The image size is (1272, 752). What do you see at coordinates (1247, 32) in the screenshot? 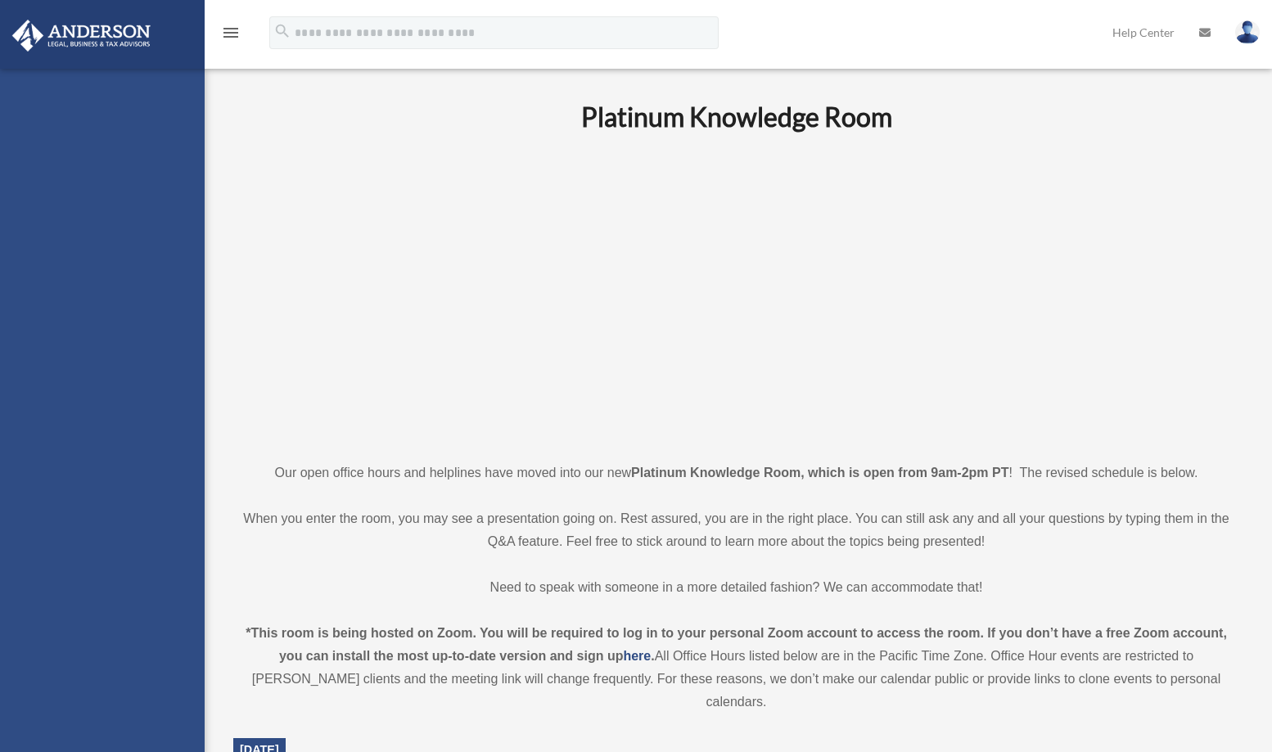
I see `img: User Pic` at bounding box center [1247, 32].